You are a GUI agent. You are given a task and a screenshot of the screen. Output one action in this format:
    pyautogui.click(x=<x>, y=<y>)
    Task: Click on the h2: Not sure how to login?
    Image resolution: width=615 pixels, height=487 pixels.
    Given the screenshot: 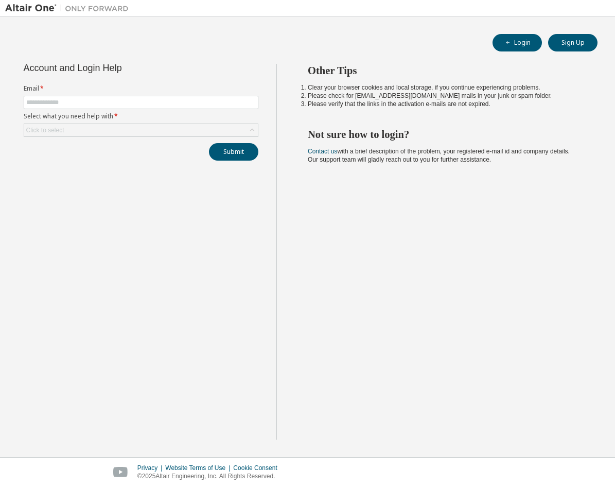 What is the action you would take?
    pyautogui.click(x=443, y=134)
    